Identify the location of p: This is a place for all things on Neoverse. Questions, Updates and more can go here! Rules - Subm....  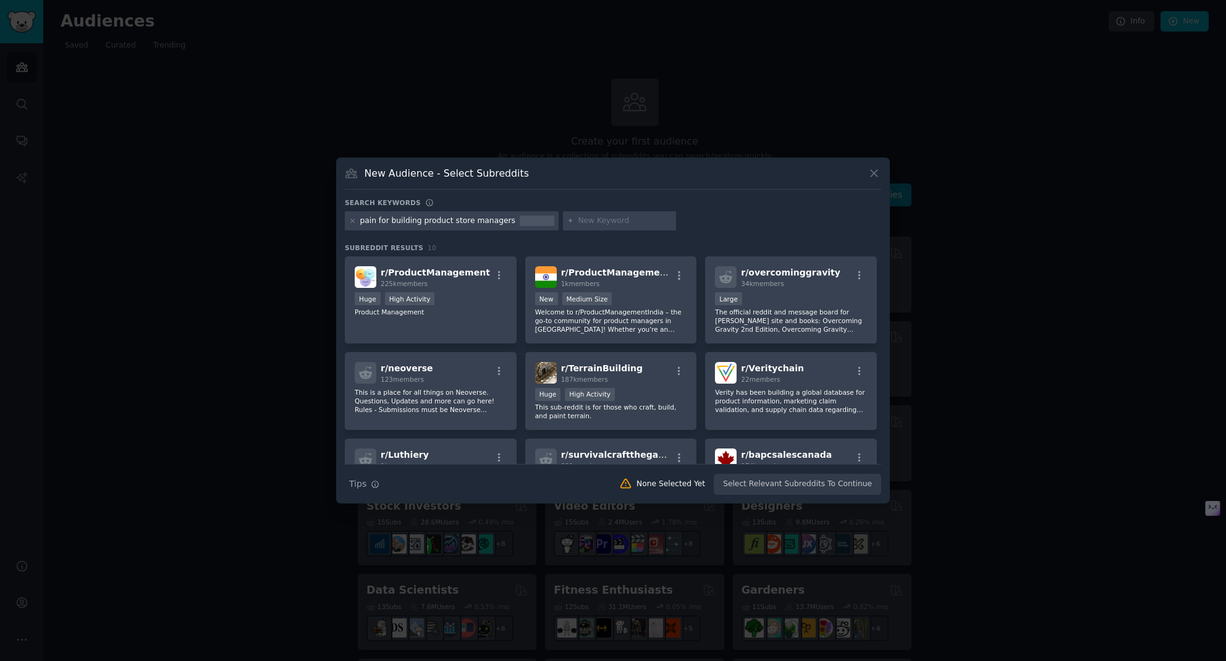
(431, 401).